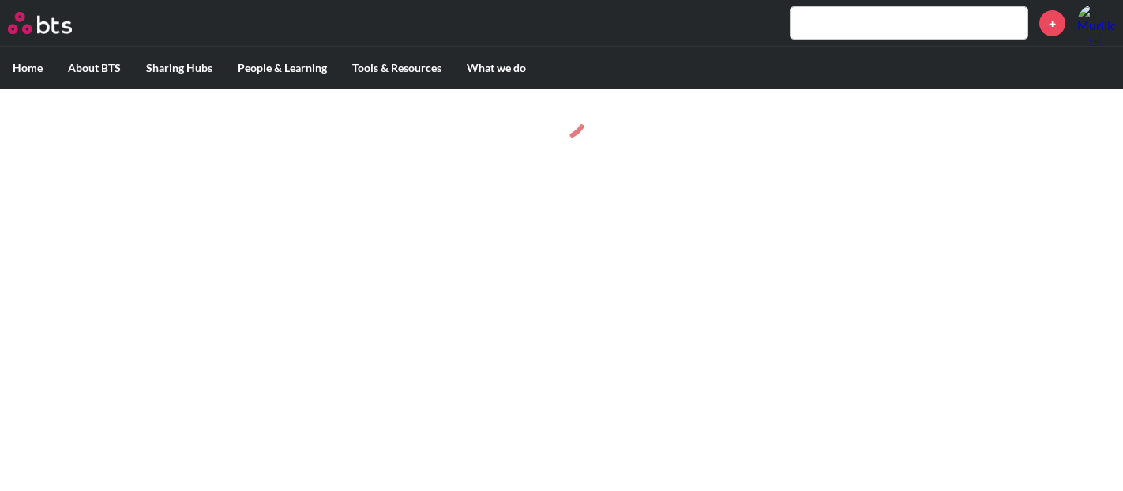 The height and width of the screenshot is (491, 1123). What do you see at coordinates (1097, 23) in the screenshot?
I see `a: Profile` at bounding box center [1097, 23].